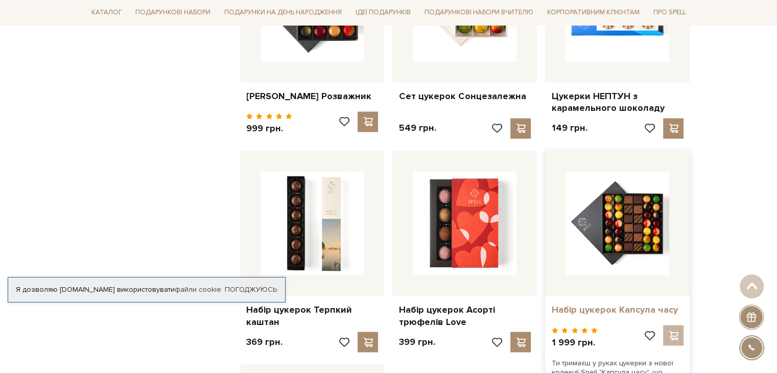 The image size is (777, 373). What do you see at coordinates (264, 341) in the screenshot?
I see `p: 369 грн.` at bounding box center [264, 341].